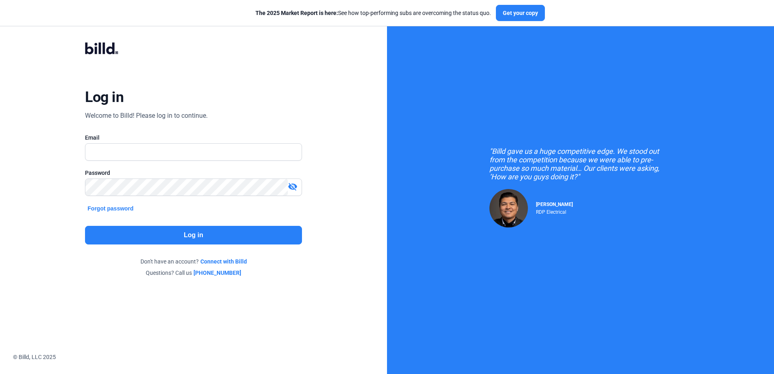 The height and width of the screenshot is (374, 774). Describe the element at coordinates (554, 211) in the screenshot. I see `div: RDP Electrical` at that location.